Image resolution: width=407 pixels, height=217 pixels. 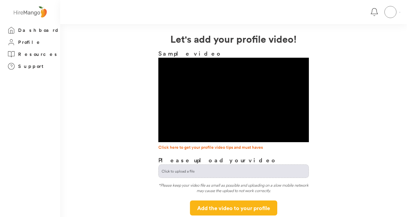 I want to click on h3: Dashboard, so click(x=39, y=30).